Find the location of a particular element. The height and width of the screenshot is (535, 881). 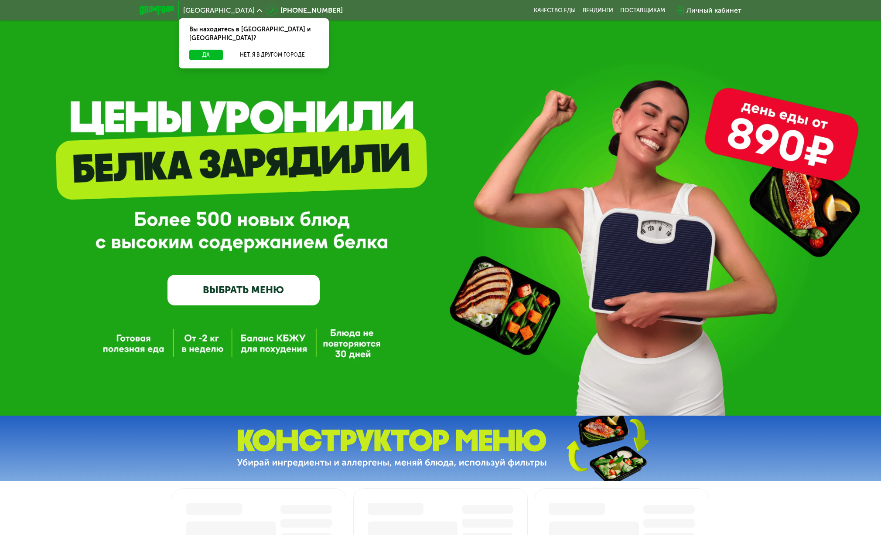

a: Вендинги is located at coordinates (598, 10).